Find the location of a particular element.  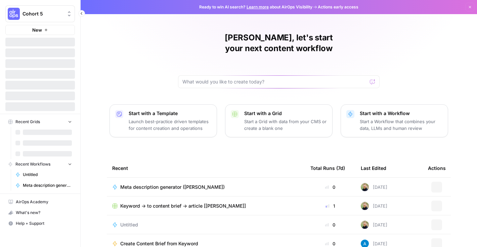

div: Actions is located at coordinates (437, 168).